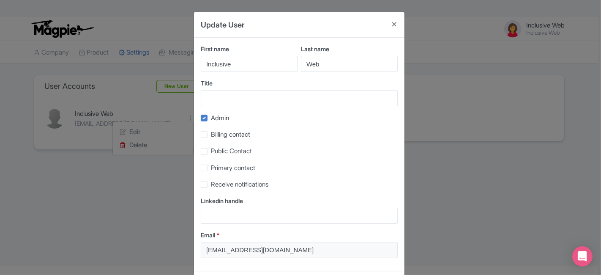 The image size is (601, 275). What do you see at coordinates (223, 25) in the screenshot?
I see `h4: Update User` at bounding box center [223, 25].